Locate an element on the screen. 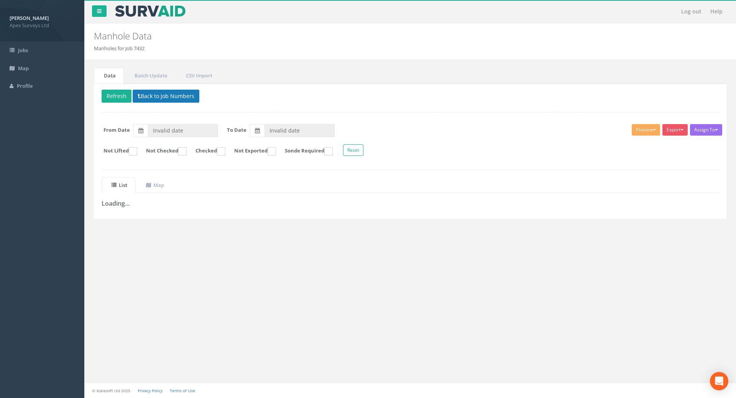  span: Apex Surveys Ltd is located at coordinates (42, 25).